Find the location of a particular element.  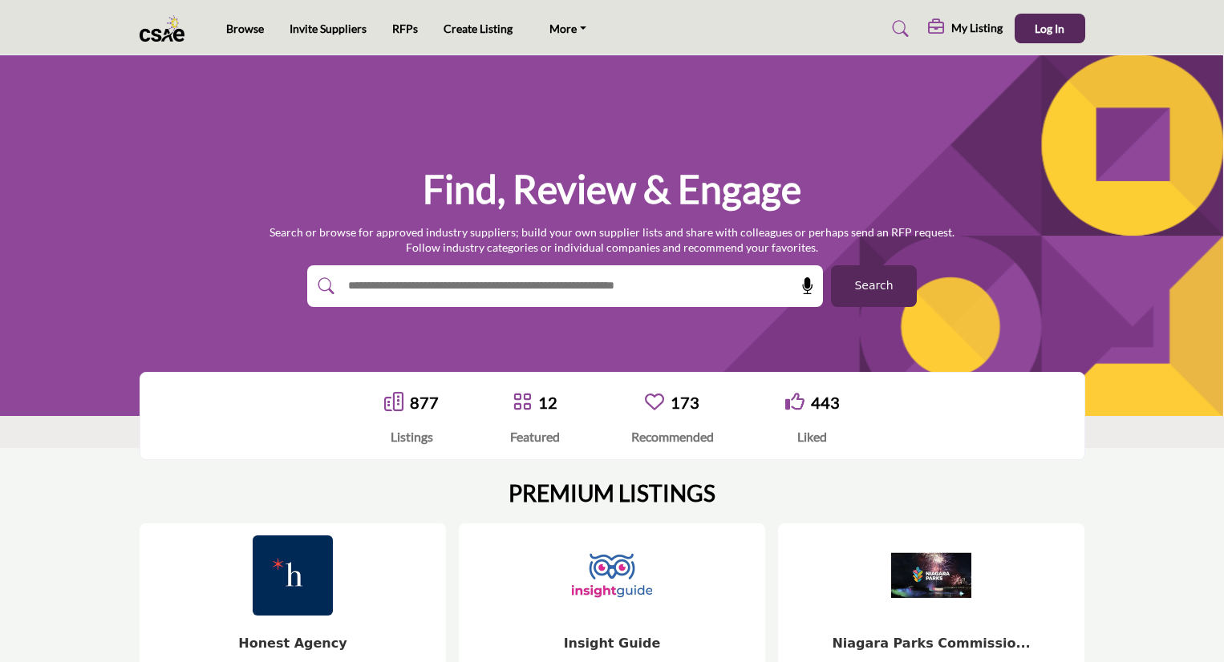

h2: PREMIUM LISTINGS is located at coordinates (612, 494).